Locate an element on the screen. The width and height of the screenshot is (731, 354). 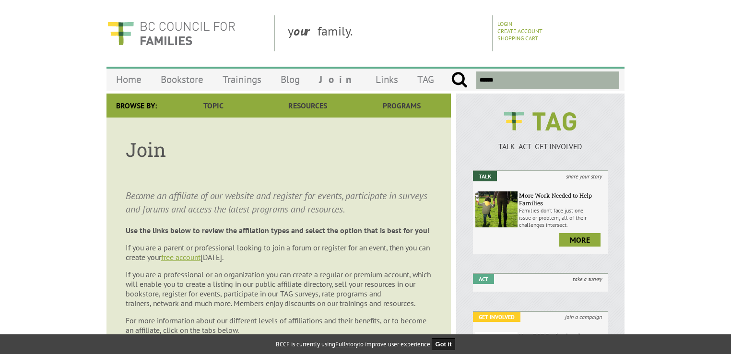
img: BCCF's TAG Logo is located at coordinates (540, 121).